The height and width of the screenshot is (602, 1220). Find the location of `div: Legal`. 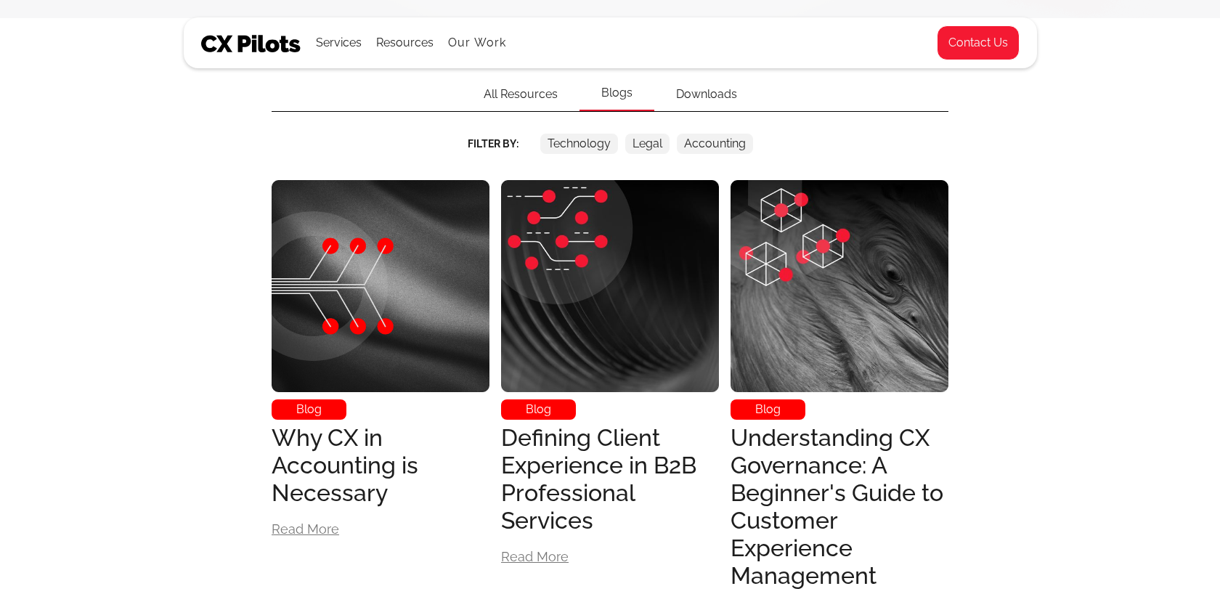

div: Legal is located at coordinates (647, 144).